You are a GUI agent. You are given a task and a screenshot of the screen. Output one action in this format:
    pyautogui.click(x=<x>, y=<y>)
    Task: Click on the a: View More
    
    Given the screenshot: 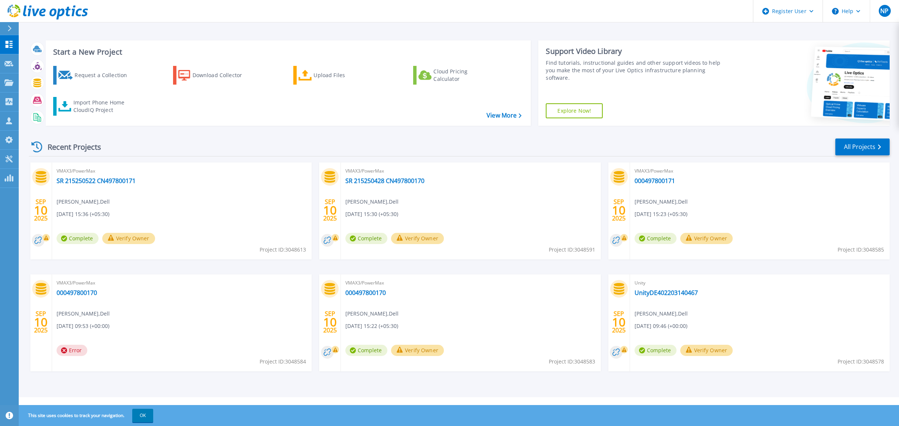 What is the action you would take?
    pyautogui.click(x=504, y=115)
    